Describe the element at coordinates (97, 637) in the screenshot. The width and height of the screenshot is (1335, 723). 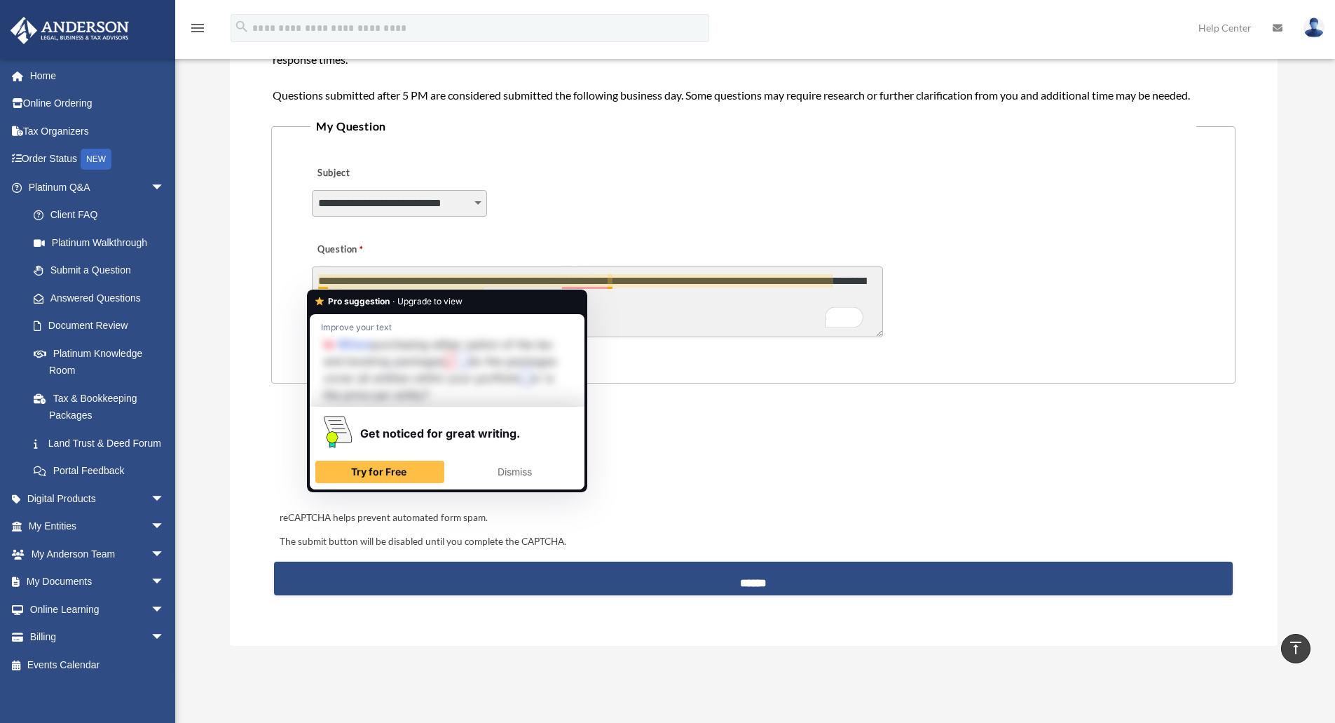
I see `a: Billingarrow_drop_down` at that location.